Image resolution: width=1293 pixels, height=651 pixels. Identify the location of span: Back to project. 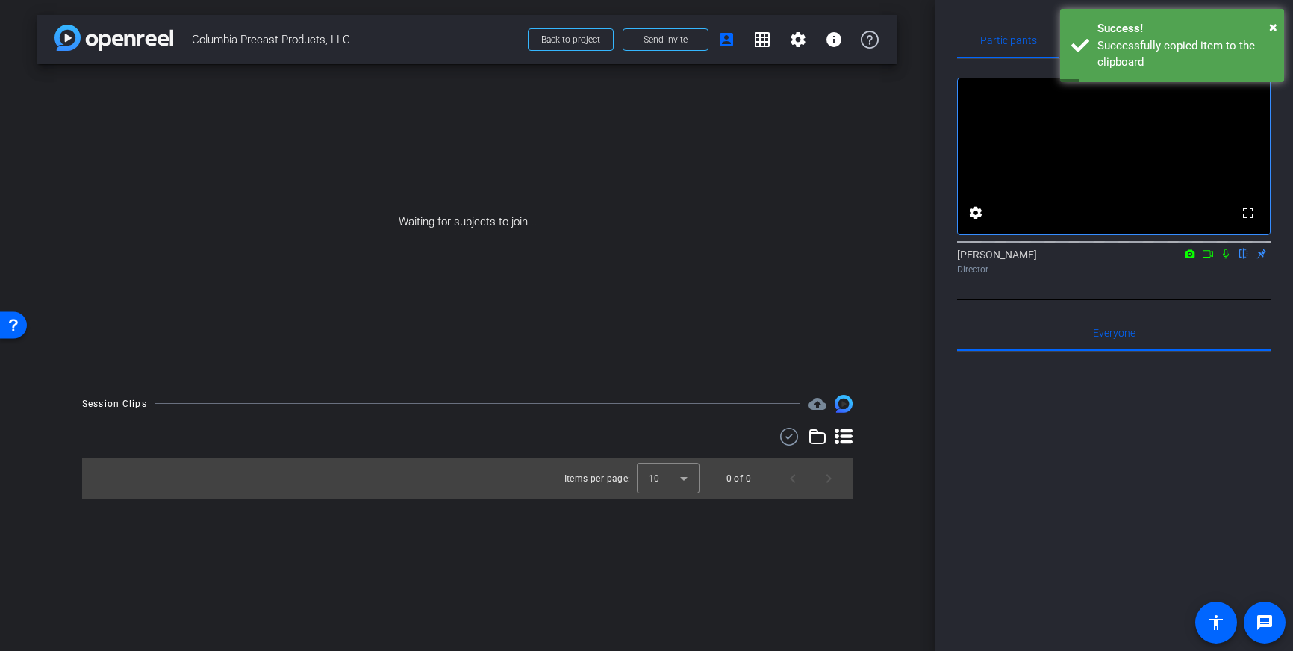
(570, 40).